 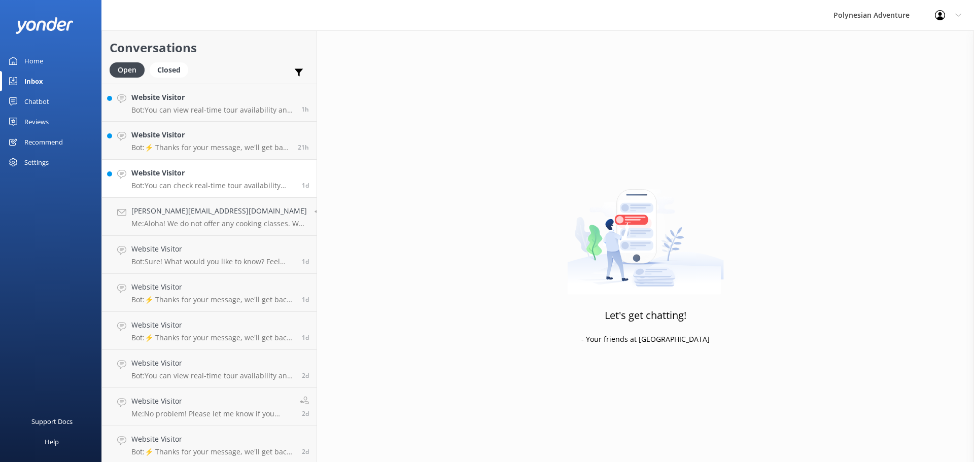 I want to click on div: Chatbot, so click(x=37, y=101).